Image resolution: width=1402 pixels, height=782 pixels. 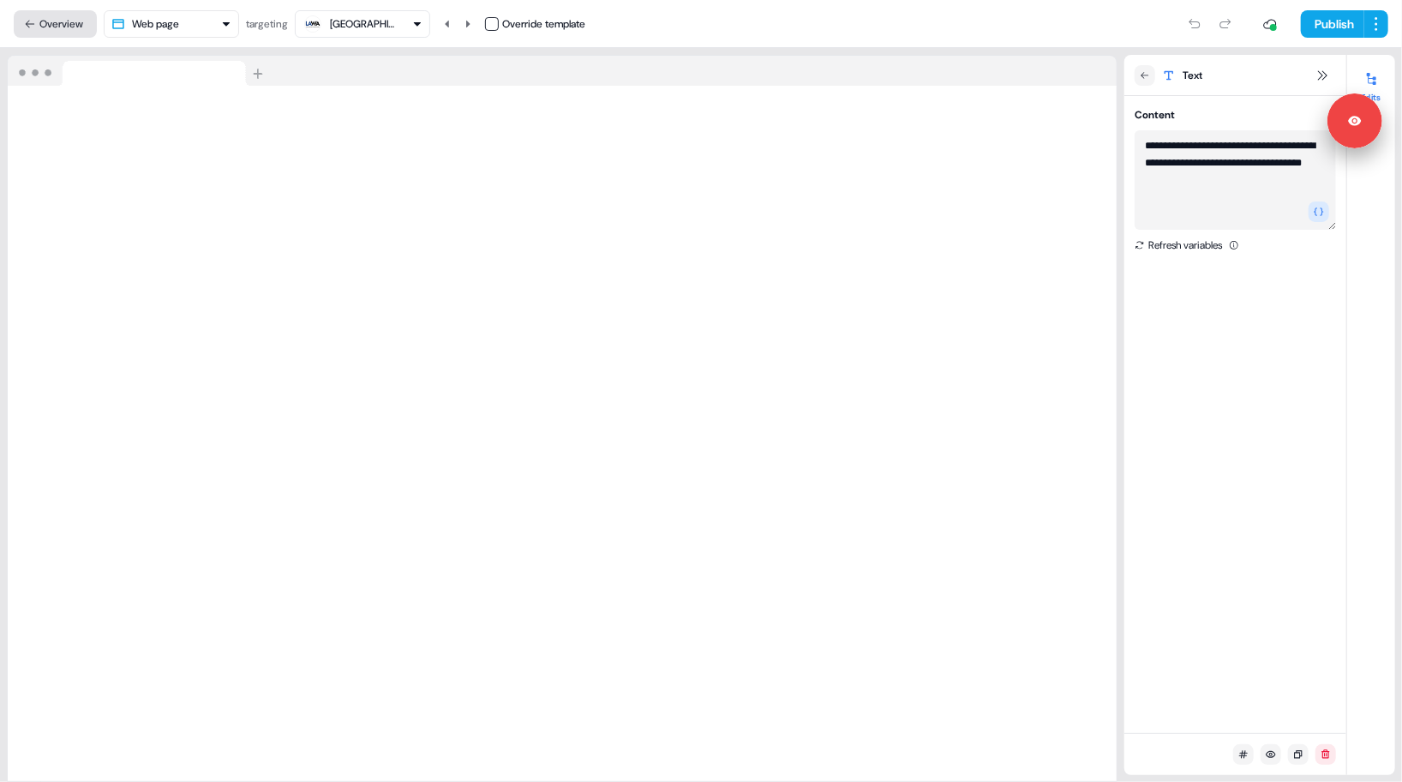 What do you see at coordinates (1333, 24) in the screenshot?
I see `button: Publish` at bounding box center [1333, 24].